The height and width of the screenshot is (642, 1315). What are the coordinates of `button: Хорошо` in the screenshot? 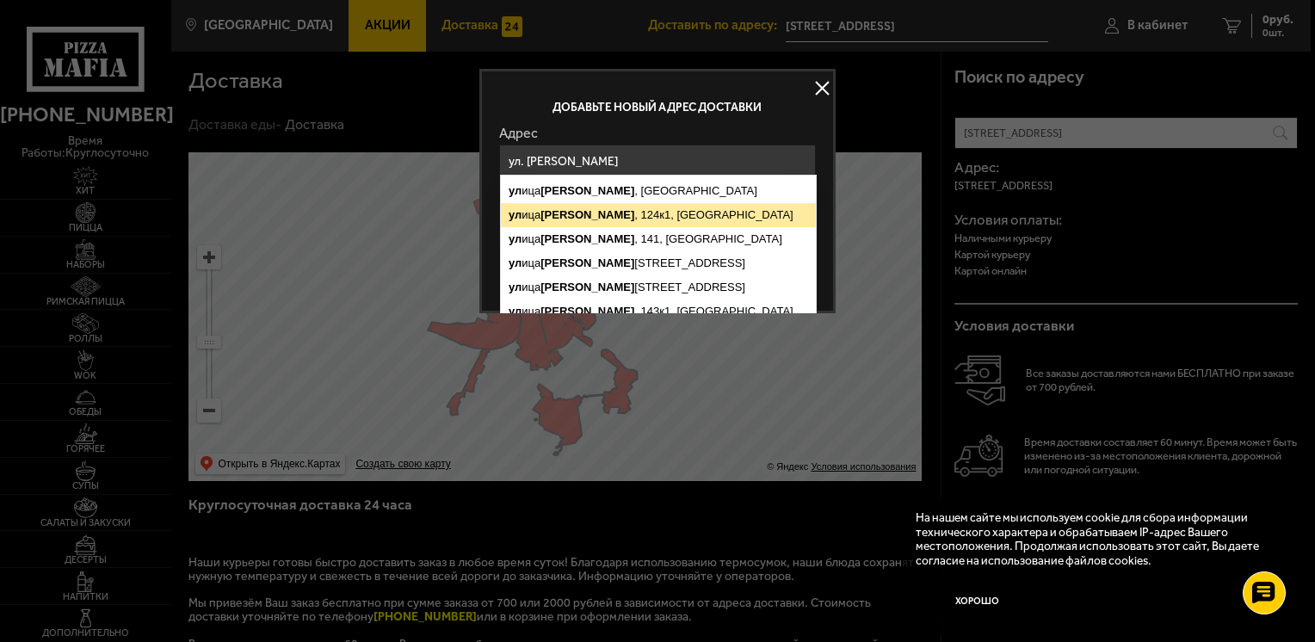 It's located at (977, 602).